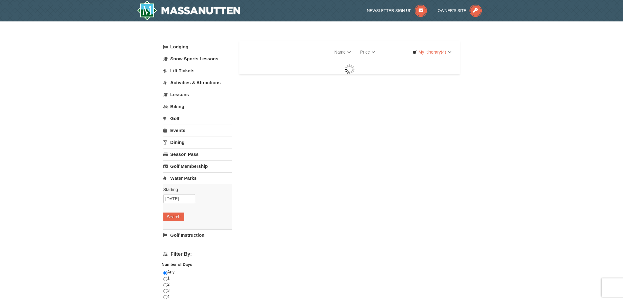 The image size is (623, 301). What do you see at coordinates (431, 52) in the screenshot?
I see `a: My Itinerary(4)` at bounding box center [431, 52].